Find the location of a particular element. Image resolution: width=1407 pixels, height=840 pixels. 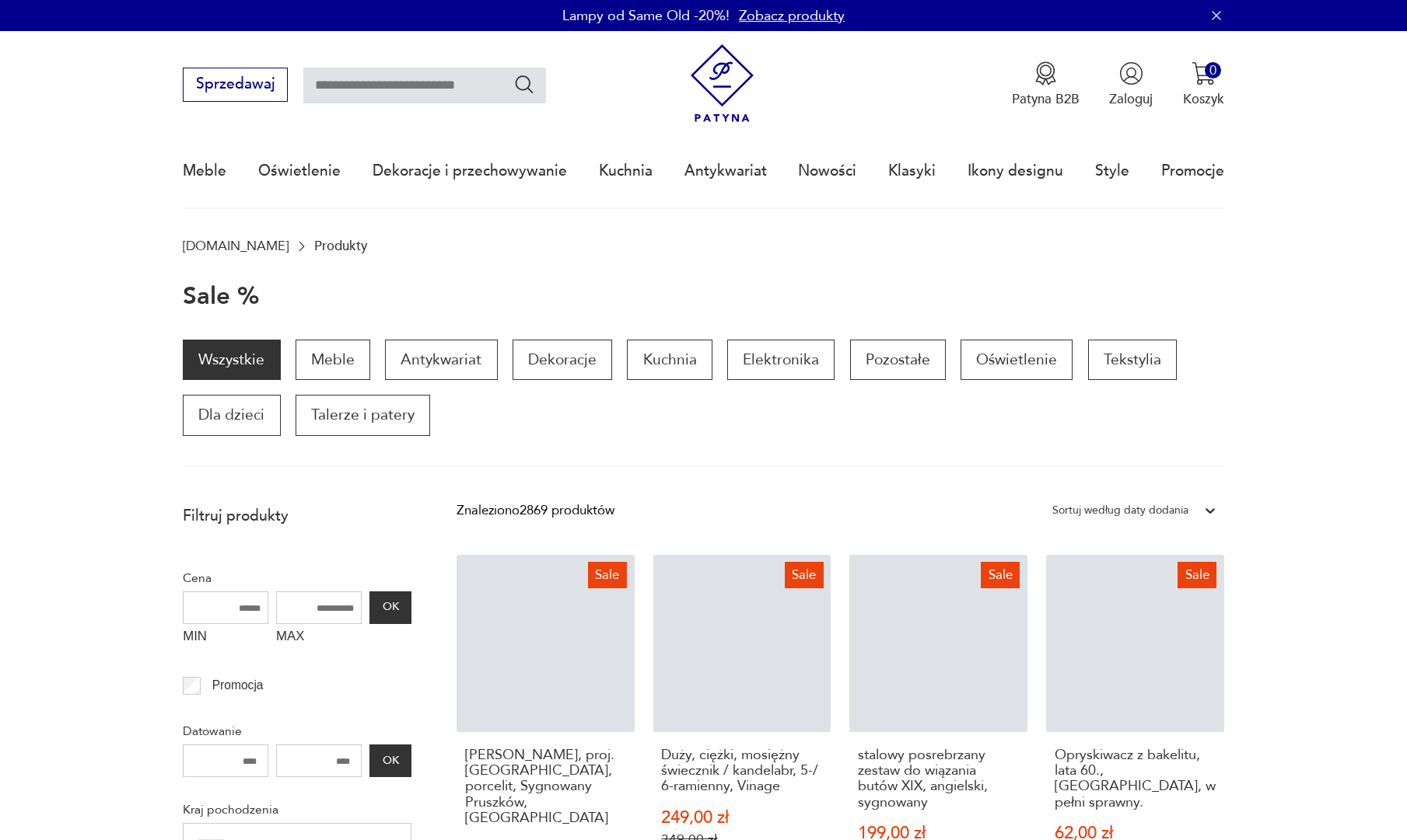

p: Dekoracje is located at coordinates (562, 360).